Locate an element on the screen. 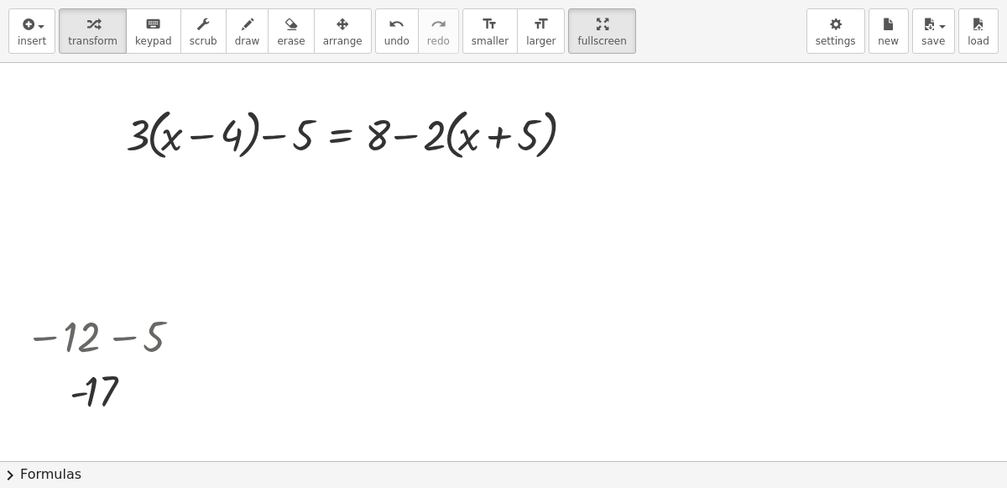 The width and height of the screenshot is (1007, 488). span: draw is located at coordinates (248, 41).